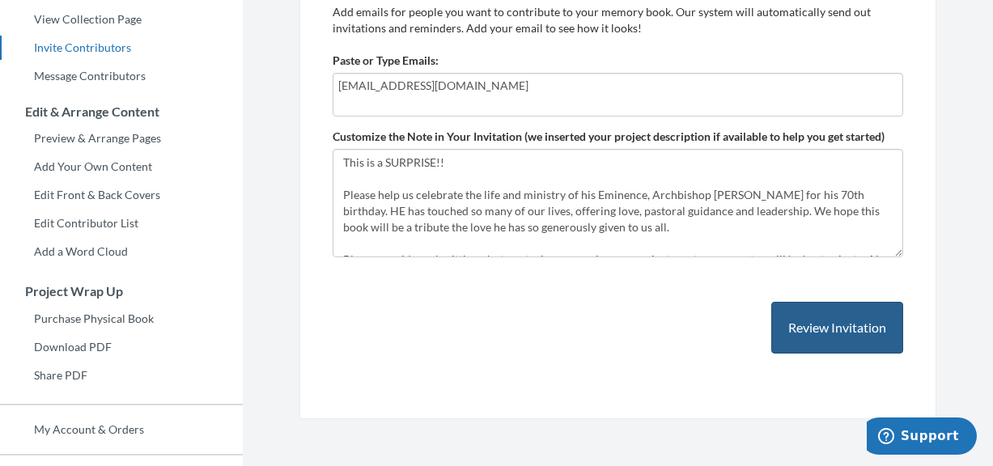  What do you see at coordinates (385, 61) in the screenshot?
I see `label: Paste or Type Emails:` at bounding box center [385, 61].